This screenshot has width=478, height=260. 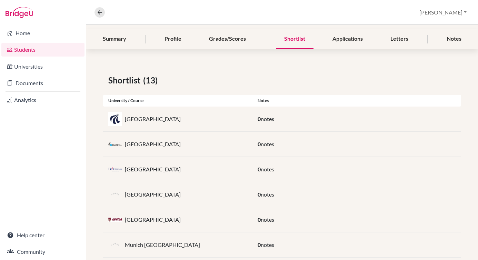 What do you see at coordinates (43, 252) in the screenshot?
I see `a: Community` at bounding box center [43, 252].